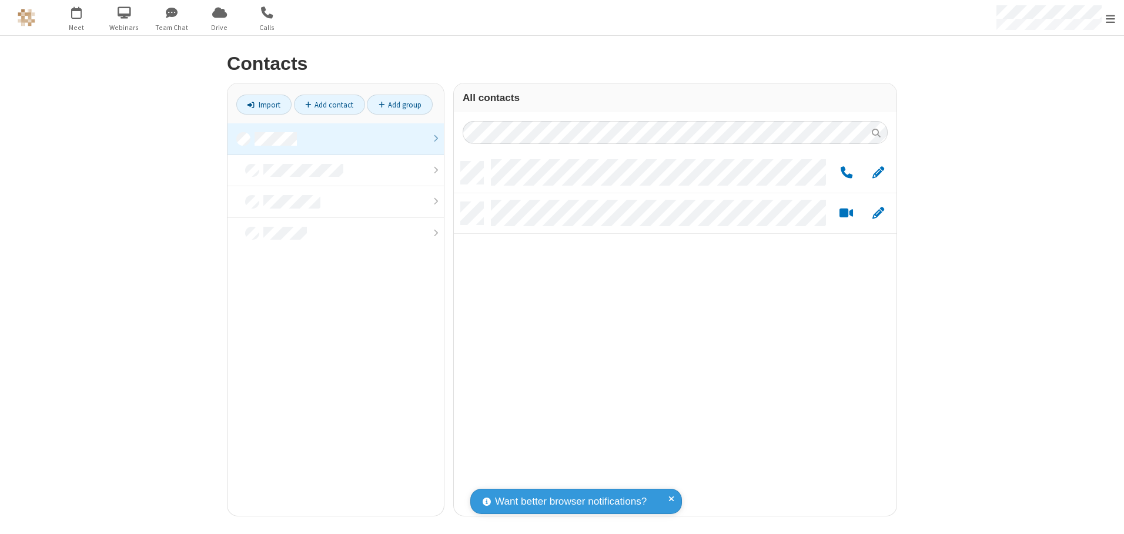  What do you see at coordinates (846, 213) in the screenshot?
I see `button: Start a video meeting` at bounding box center [846, 213].